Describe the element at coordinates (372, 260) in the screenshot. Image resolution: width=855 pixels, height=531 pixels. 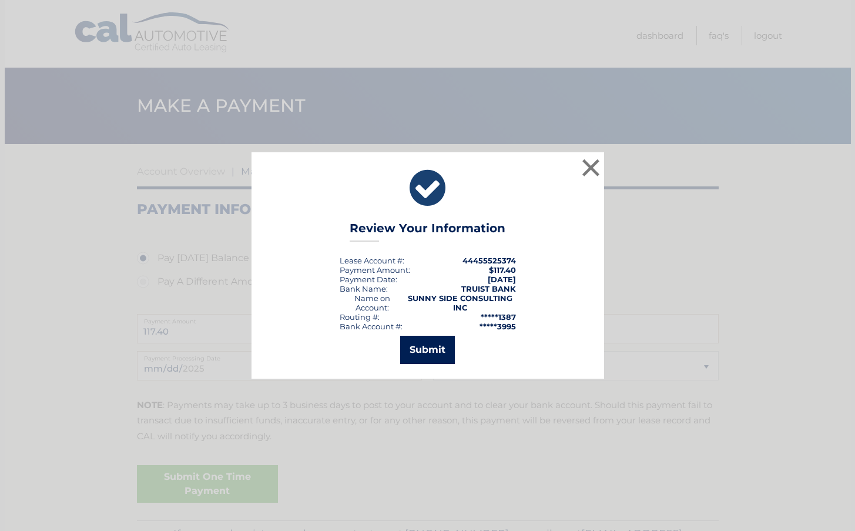
I see `div: Lease Account #:` at that location.